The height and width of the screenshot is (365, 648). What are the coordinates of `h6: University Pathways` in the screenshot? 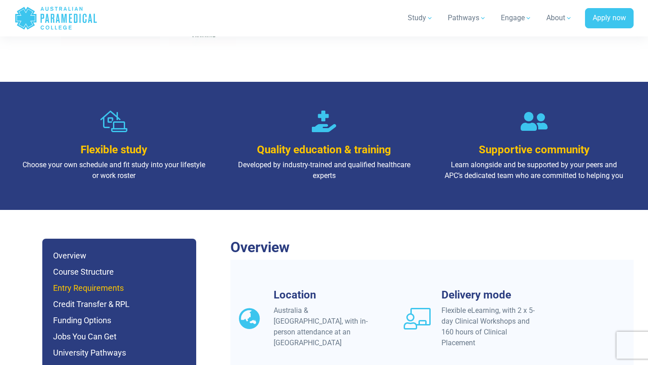 It's located at (119, 353).